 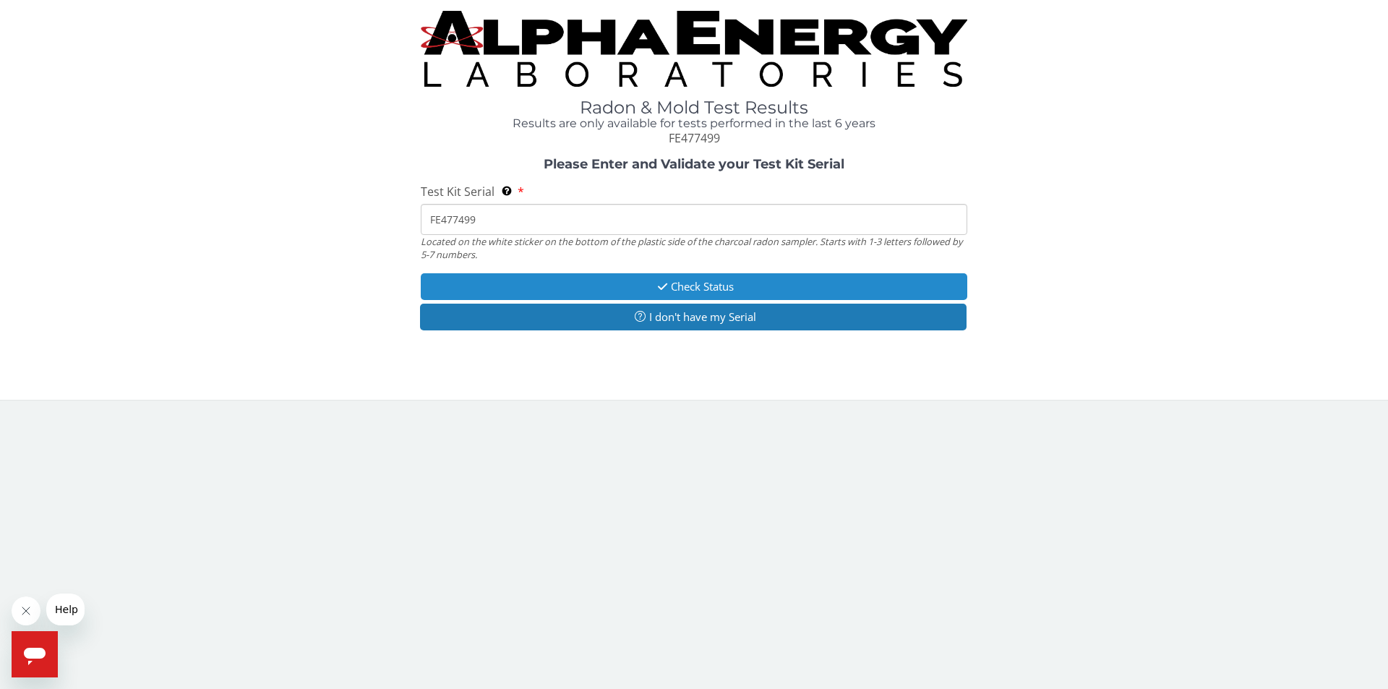 I want to click on span: Help, so click(x=20, y=16).